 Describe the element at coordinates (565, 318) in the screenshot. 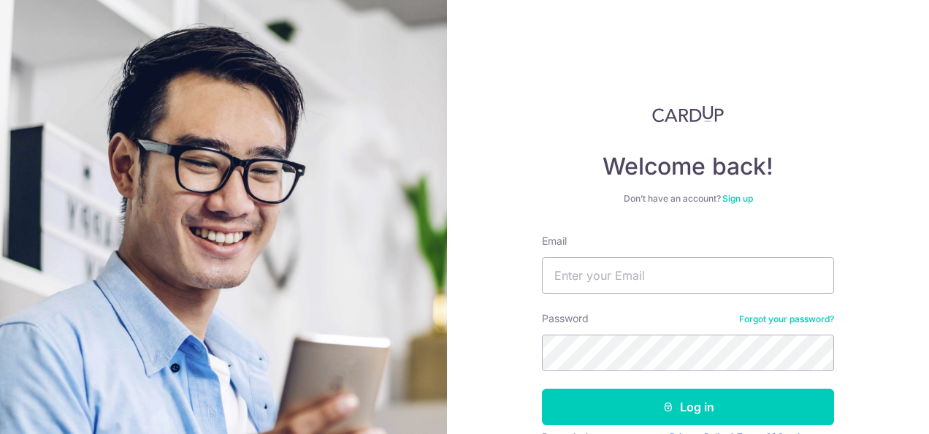

I see `label: Password` at that location.